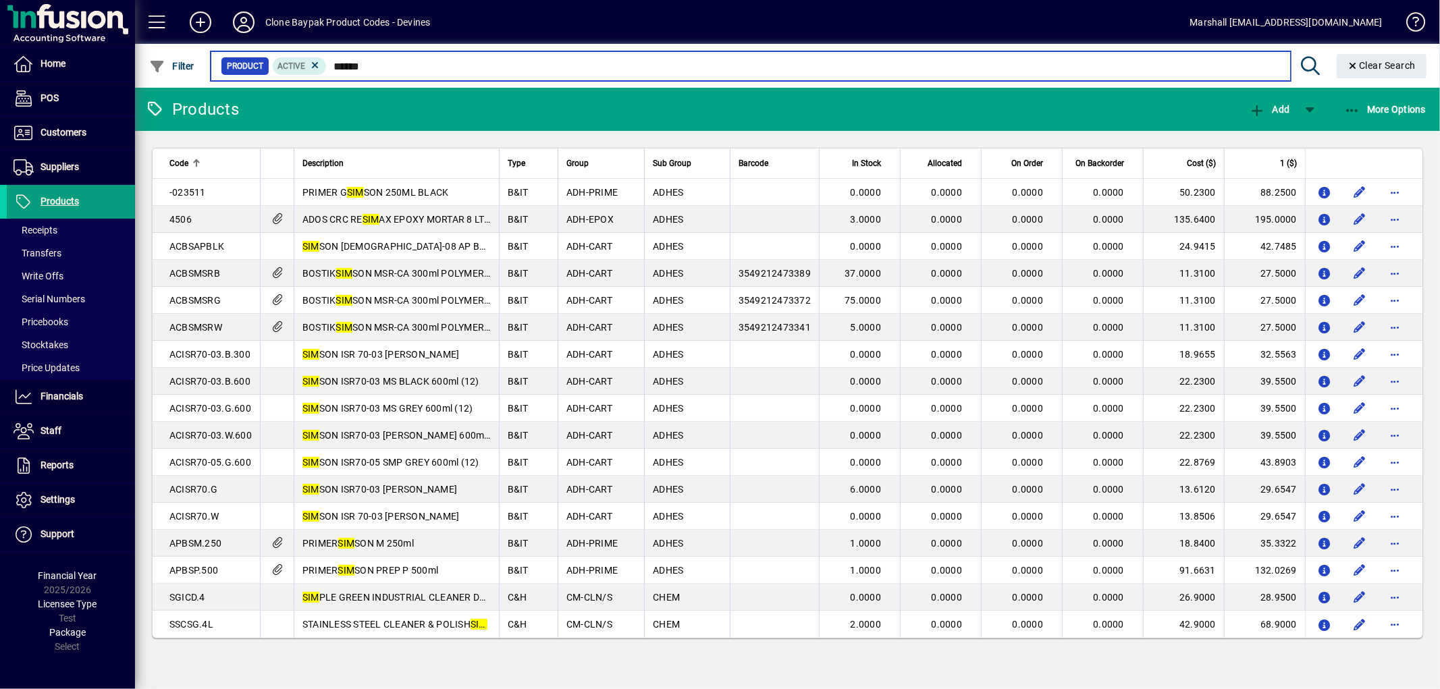 The height and width of the screenshot is (689, 1440). Describe the element at coordinates (516, 163) in the screenshot. I see `span: Type` at that location.